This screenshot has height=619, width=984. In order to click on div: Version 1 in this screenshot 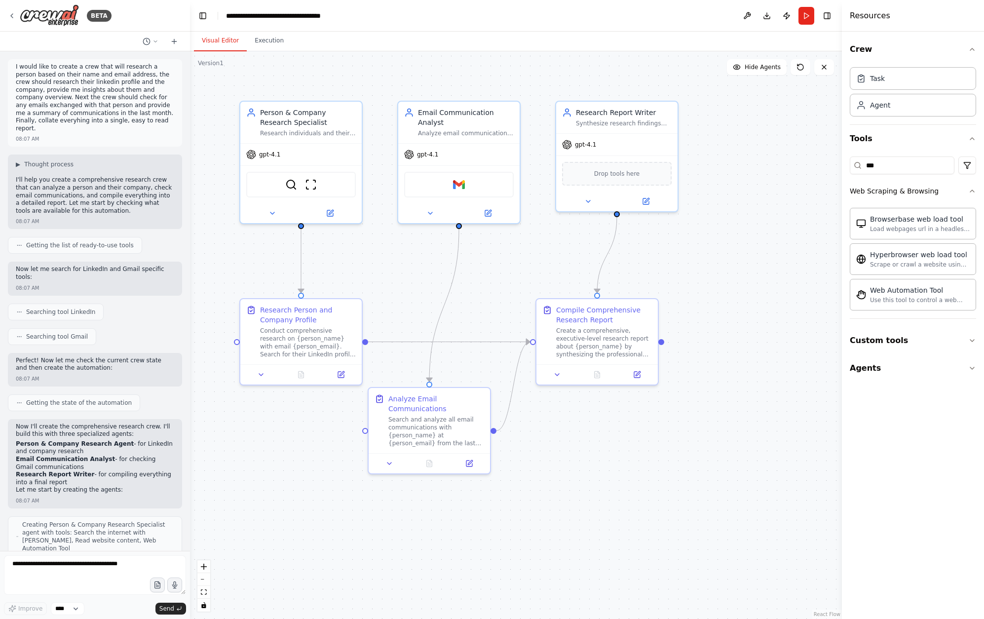, I will do `click(211, 63)`.